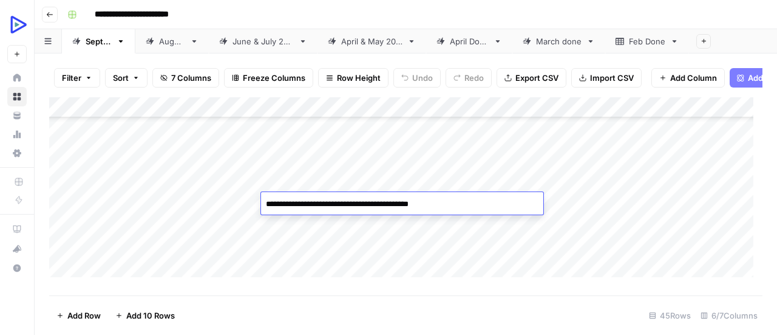 The height and width of the screenshot is (335, 777). Describe the element at coordinates (469, 78) in the screenshot. I see `button: Redo` at that location.